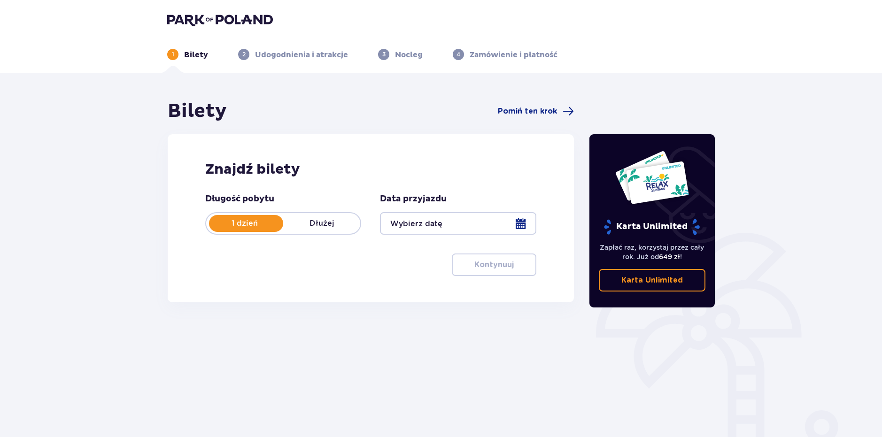 Image resolution: width=882 pixels, height=437 pixels. What do you see at coordinates (197, 111) in the screenshot?
I see `h1: Bilety` at bounding box center [197, 111].